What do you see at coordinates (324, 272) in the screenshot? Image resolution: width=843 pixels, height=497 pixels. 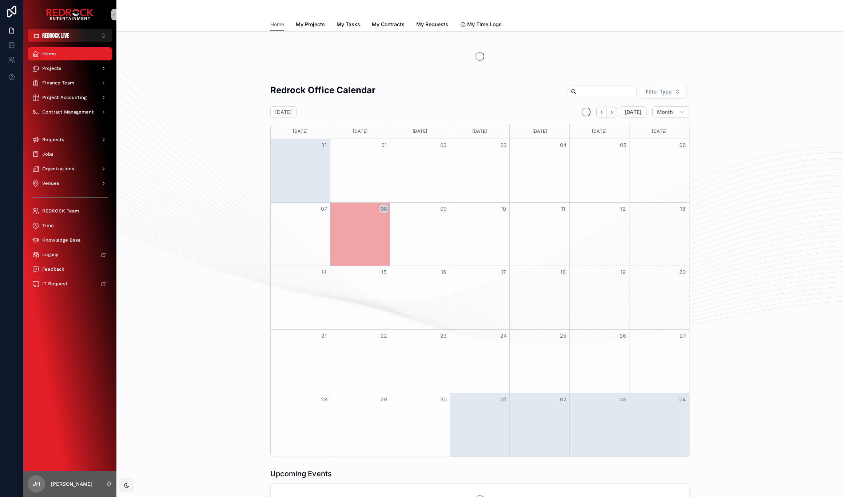 I see `button: 14` at bounding box center [324, 272].